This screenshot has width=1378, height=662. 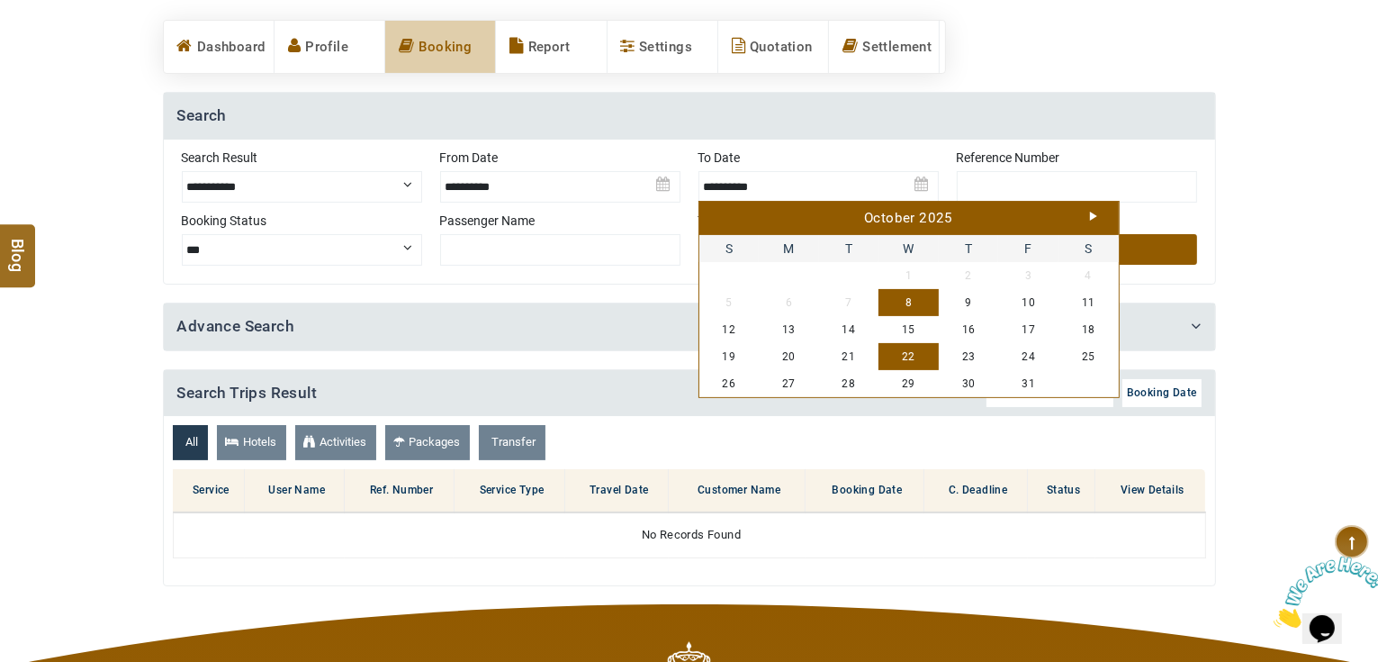 I want to click on a: 25, so click(x=1088, y=356).